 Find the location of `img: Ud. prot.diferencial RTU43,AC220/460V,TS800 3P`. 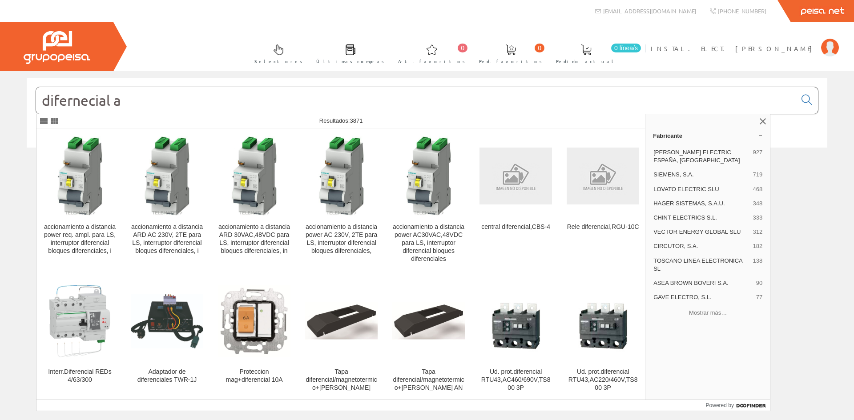

img: Ud. prot.diferencial RTU43,AC220/460V,TS800 3P is located at coordinates (603, 321).